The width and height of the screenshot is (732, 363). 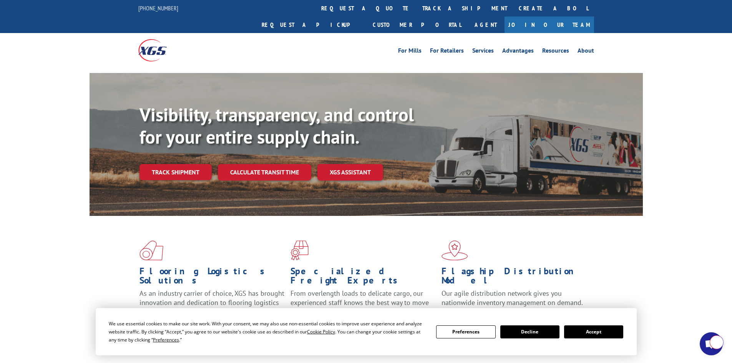 I want to click on h1: Specialized Freight Experts, so click(x=363, y=278).